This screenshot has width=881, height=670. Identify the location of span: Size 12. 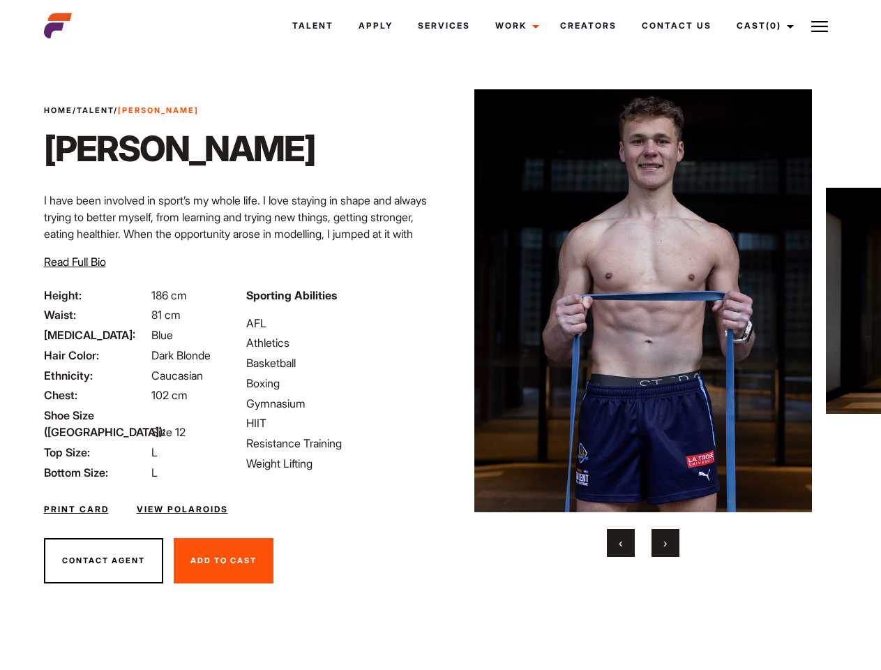
(168, 432).